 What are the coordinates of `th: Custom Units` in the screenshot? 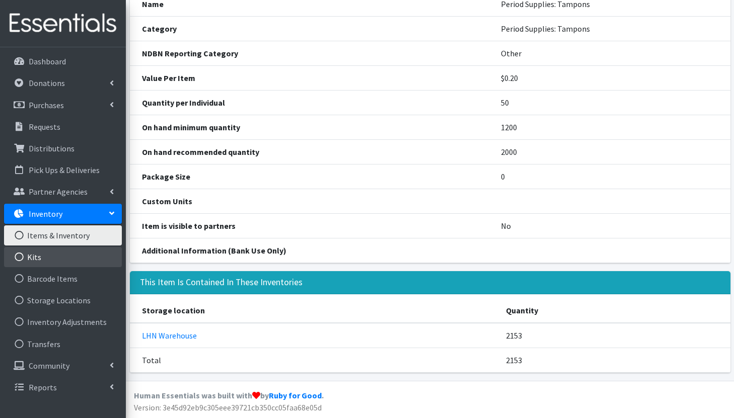 It's located at (310, 201).